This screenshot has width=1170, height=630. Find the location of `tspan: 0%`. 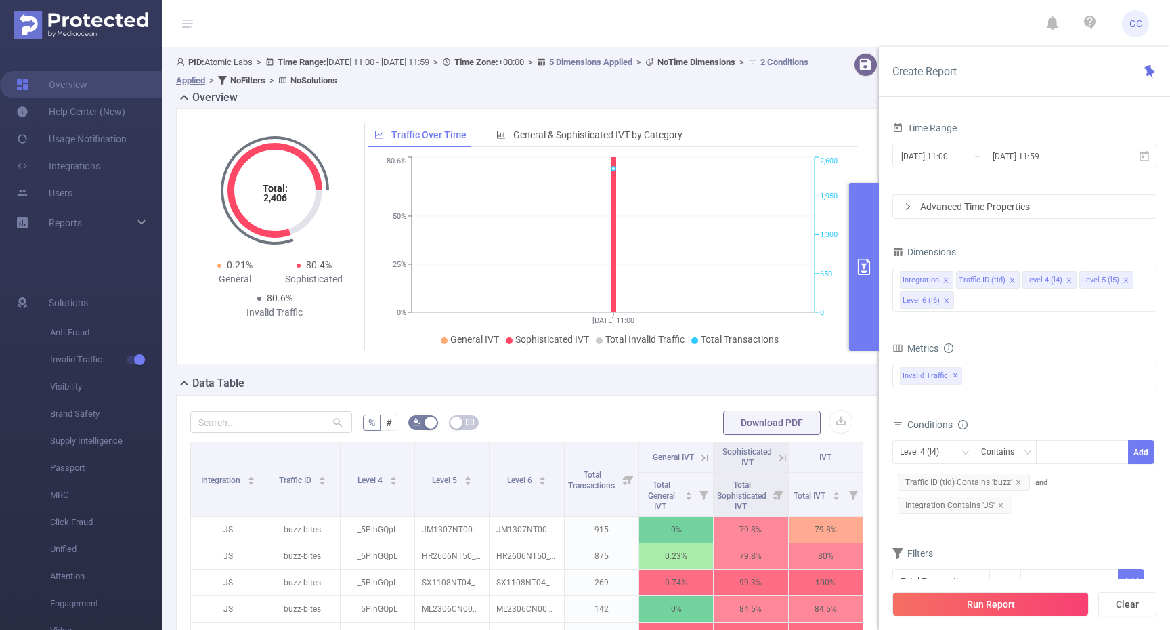

tspan: 0% is located at coordinates (402, 312).